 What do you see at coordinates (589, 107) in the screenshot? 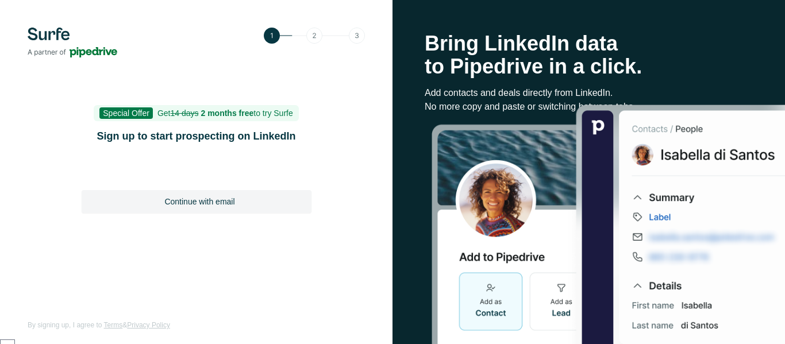
I see `p: No more copy and paste or switching between tabs.` at bounding box center [589, 107].